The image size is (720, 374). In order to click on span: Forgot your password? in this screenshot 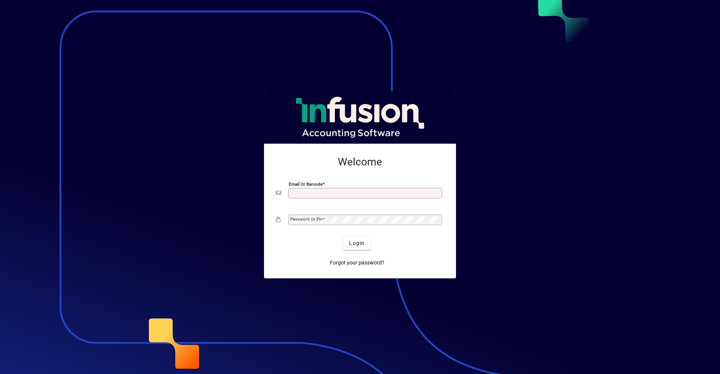, I will do `click(357, 262)`.